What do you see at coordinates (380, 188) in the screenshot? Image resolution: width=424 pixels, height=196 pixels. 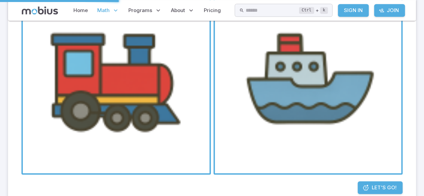 I see `a: Let's Go!` at bounding box center [380, 188].